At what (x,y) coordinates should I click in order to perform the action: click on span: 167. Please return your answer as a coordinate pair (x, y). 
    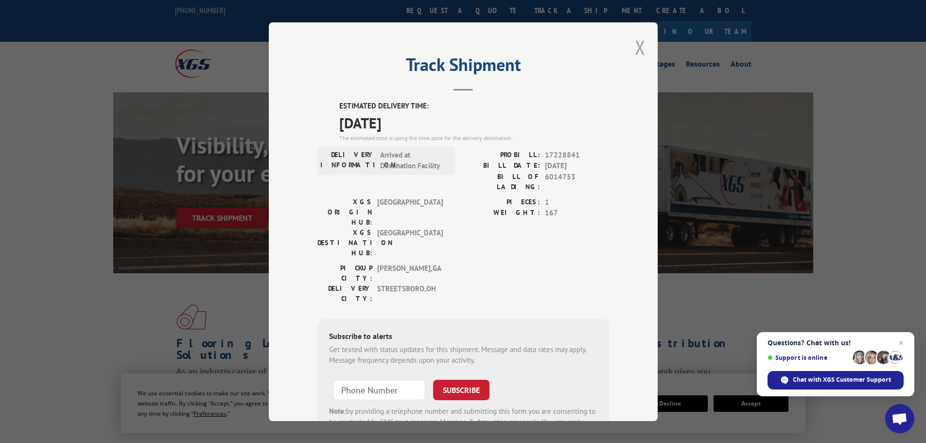
    Looking at the image, I should click on (577, 213).